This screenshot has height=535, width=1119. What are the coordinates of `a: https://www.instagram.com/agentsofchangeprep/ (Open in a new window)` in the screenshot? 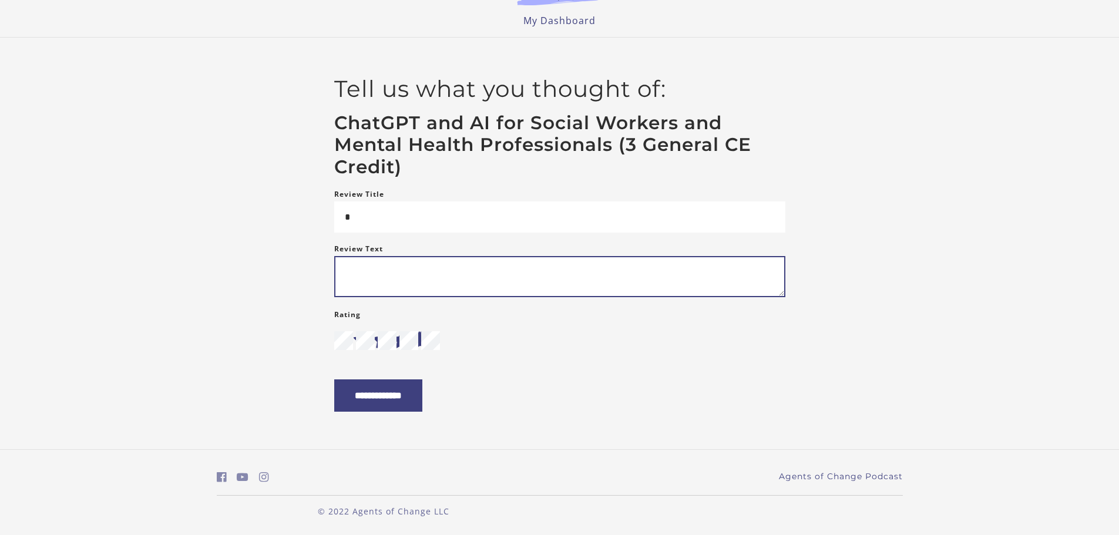 It's located at (264, 477).